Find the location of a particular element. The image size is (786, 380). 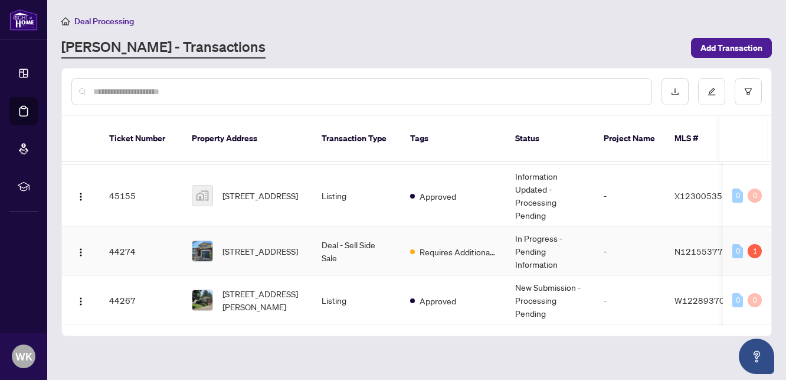

span: N12155377 is located at coordinates (699, 251).